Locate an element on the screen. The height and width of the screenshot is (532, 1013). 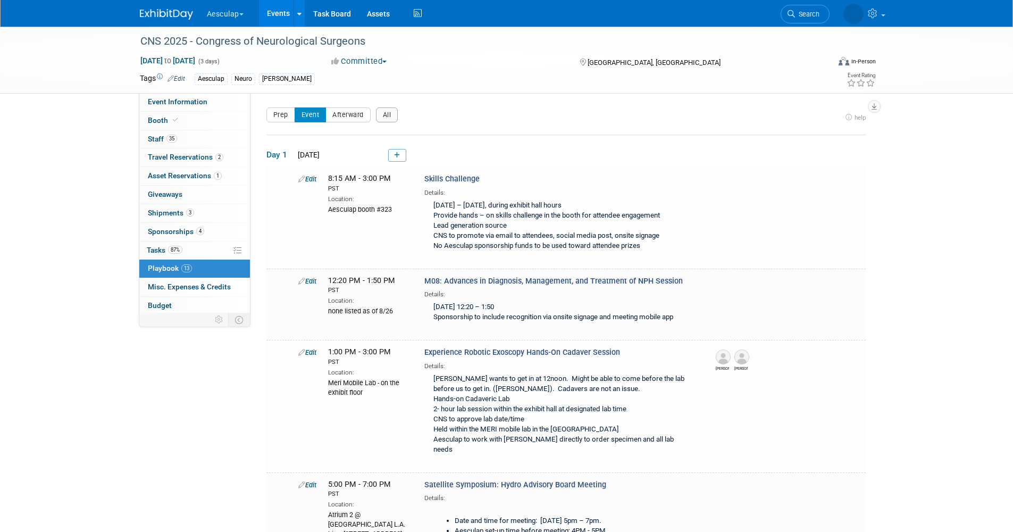
div: CNS 2025 - Congress of Neurological Surgeons is located at coordinates (475, 41).